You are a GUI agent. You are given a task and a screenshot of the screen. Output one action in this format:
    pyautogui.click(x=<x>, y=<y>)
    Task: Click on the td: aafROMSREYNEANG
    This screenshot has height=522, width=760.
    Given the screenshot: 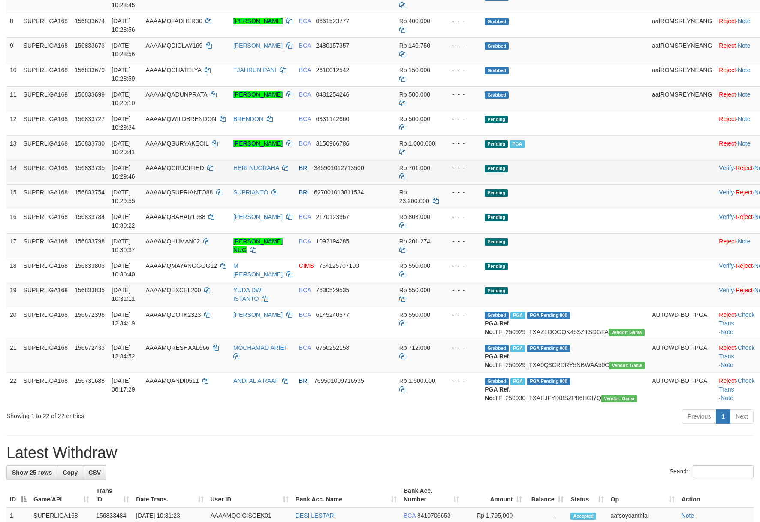 What is the action you would take?
    pyautogui.click(x=682, y=49)
    